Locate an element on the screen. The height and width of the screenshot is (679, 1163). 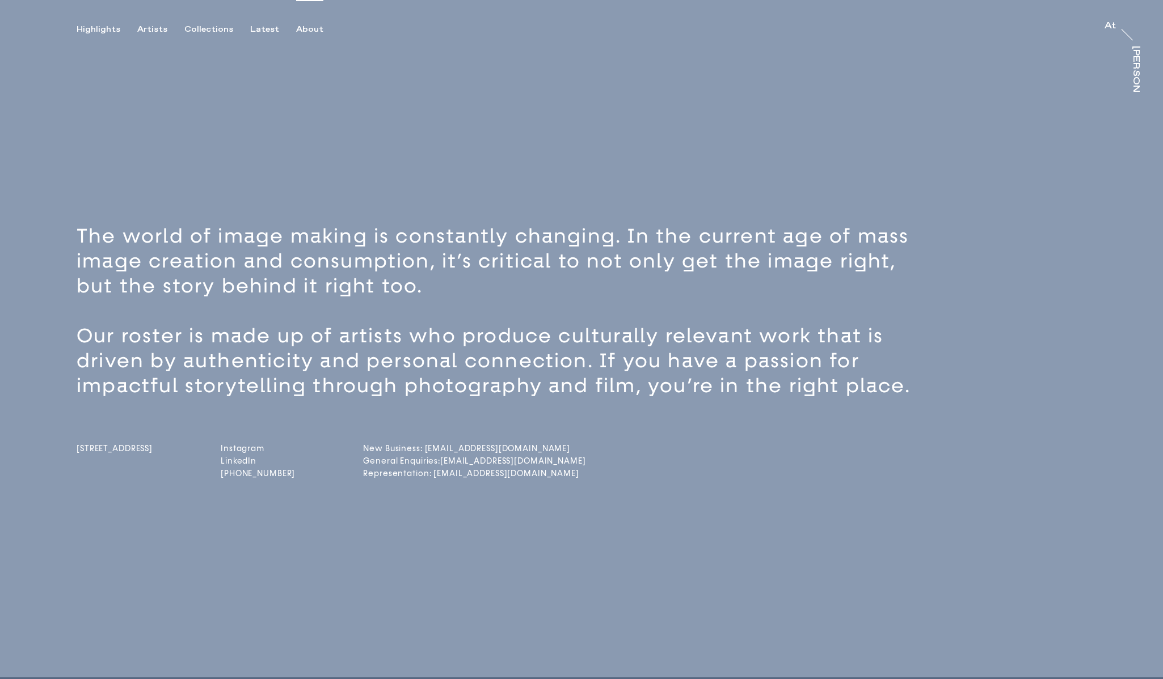
a: LinkedIn is located at coordinates (257, 461).